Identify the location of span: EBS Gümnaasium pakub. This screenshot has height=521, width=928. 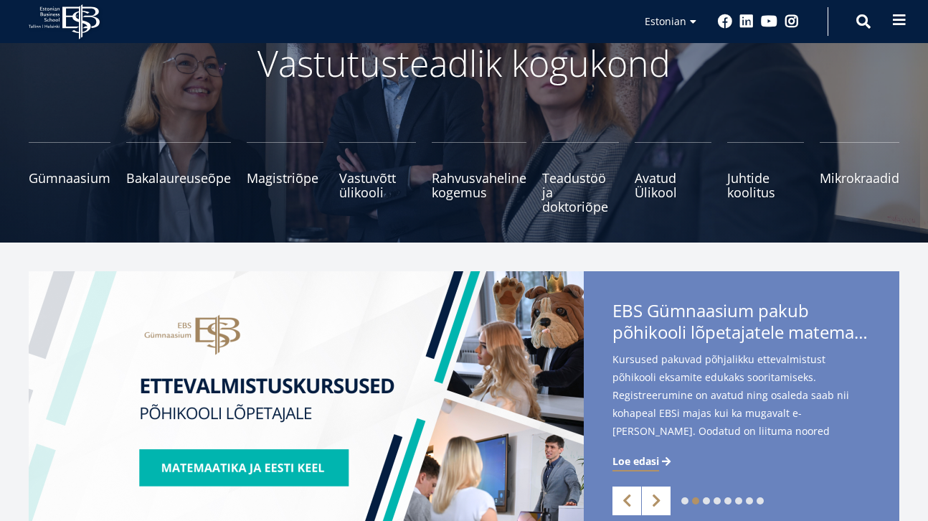
(742, 323).